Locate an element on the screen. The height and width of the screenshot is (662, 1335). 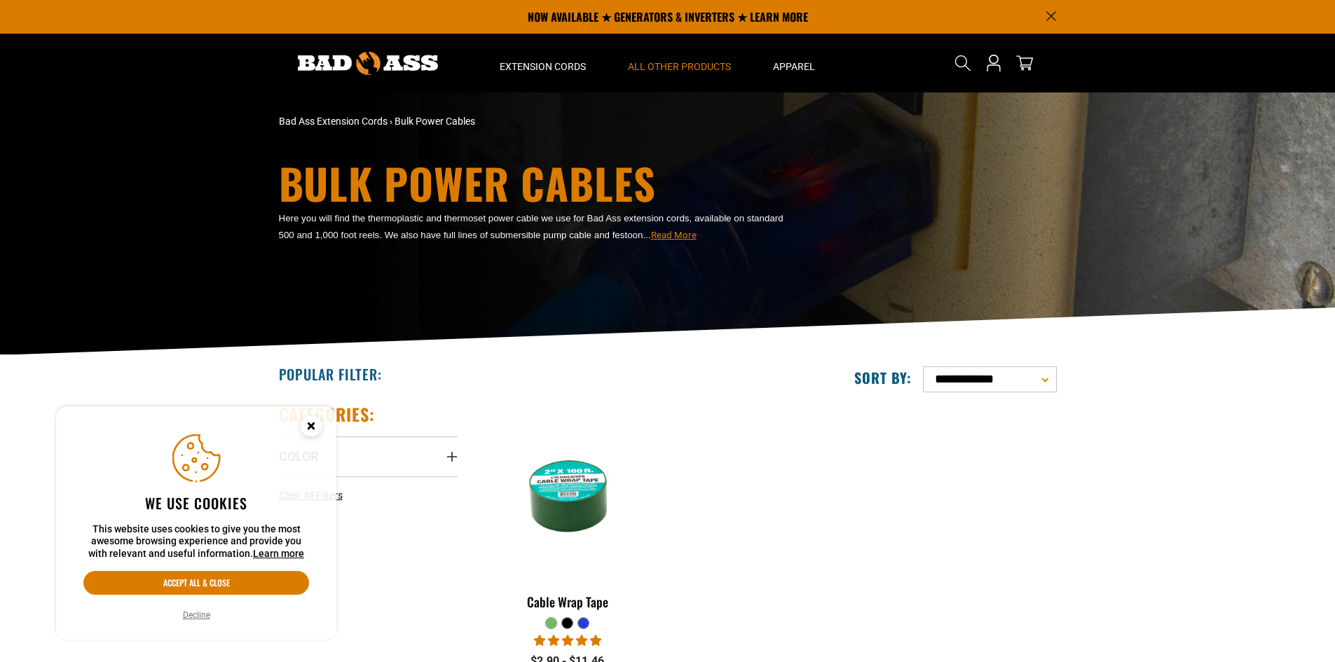
h2: We use cookies is located at coordinates (196, 503).